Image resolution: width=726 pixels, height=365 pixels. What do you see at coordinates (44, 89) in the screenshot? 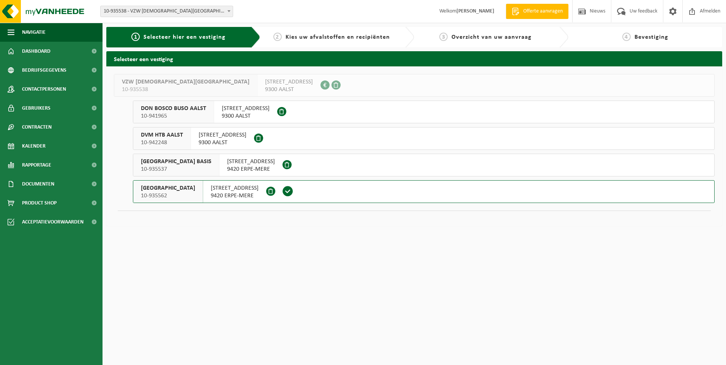
I see `span: Contactpersonen` at bounding box center [44, 89].